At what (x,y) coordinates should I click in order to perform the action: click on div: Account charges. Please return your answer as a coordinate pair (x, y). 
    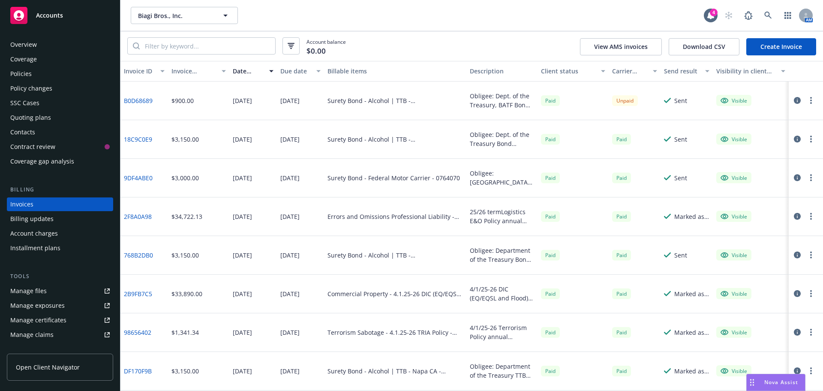
    Looking at the image, I should click on (34, 233).